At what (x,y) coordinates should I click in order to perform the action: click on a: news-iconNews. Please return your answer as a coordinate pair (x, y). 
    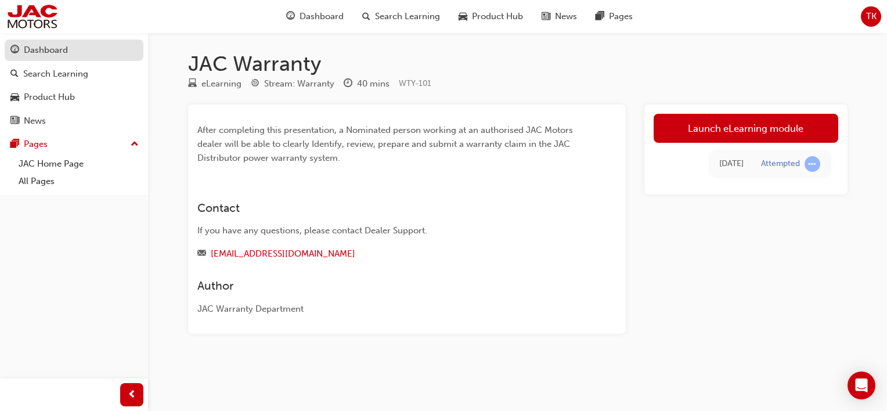
    Looking at the image, I should click on (559, 16).